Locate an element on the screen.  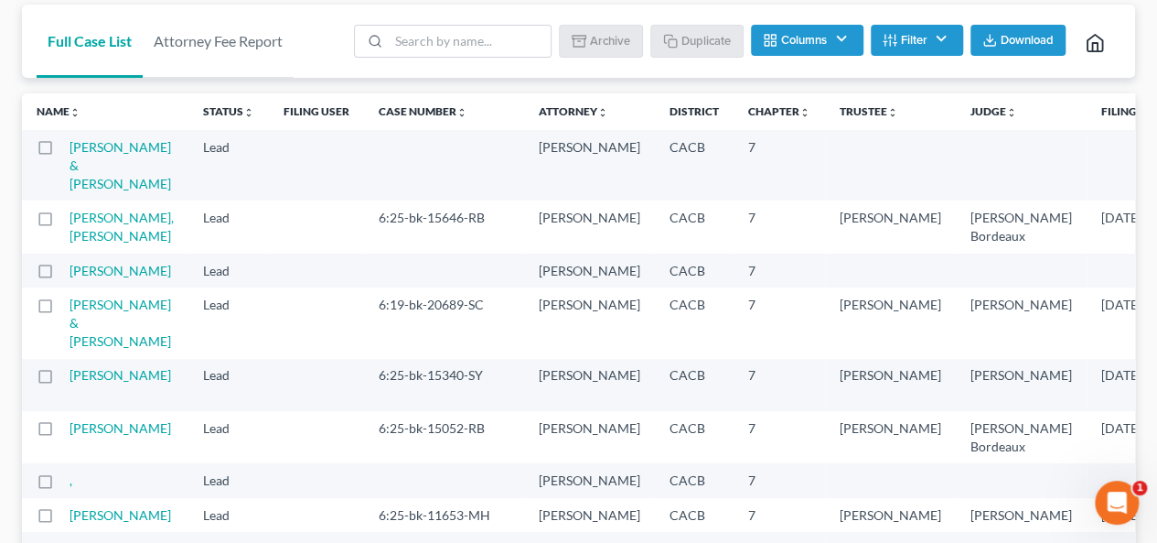
td: 6:25-bk-15340-SY is located at coordinates (444, 384).